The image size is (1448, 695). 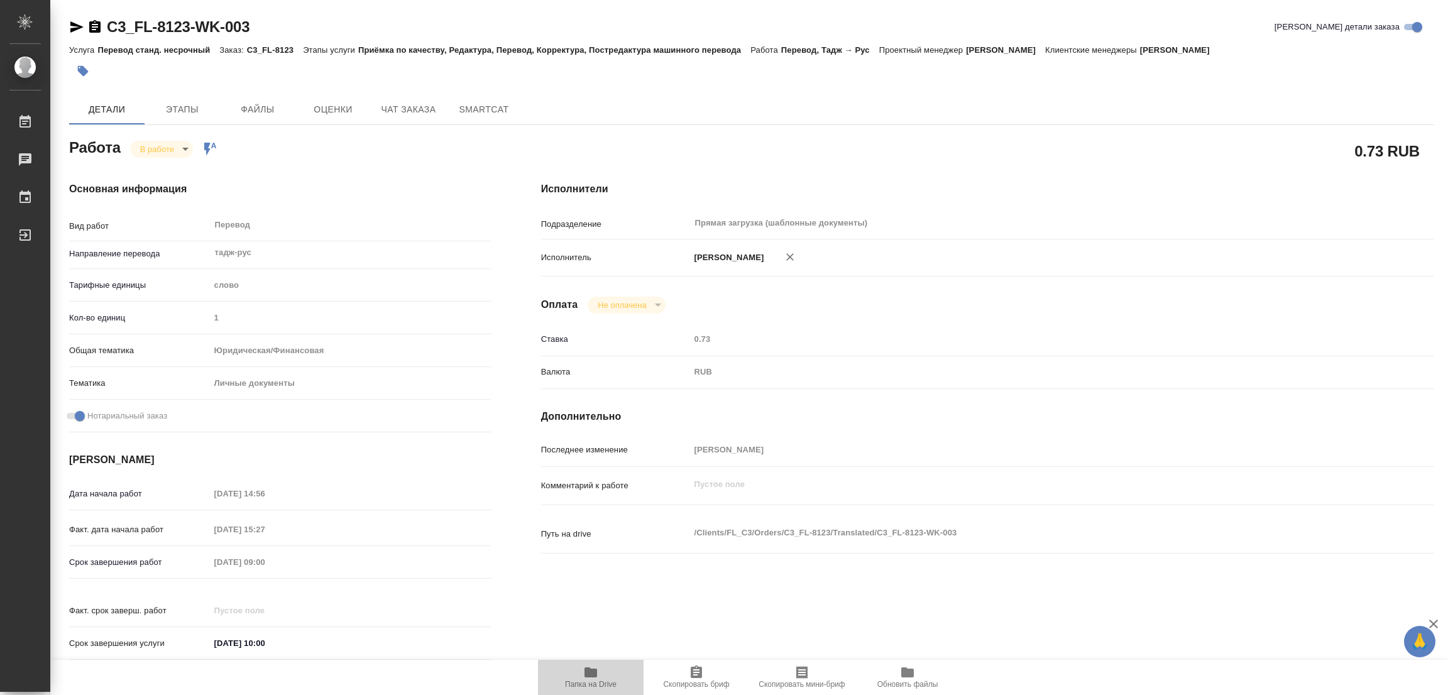 What do you see at coordinates (409, 109) in the screenshot?
I see `span: Чат заказа` at bounding box center [409, 109].